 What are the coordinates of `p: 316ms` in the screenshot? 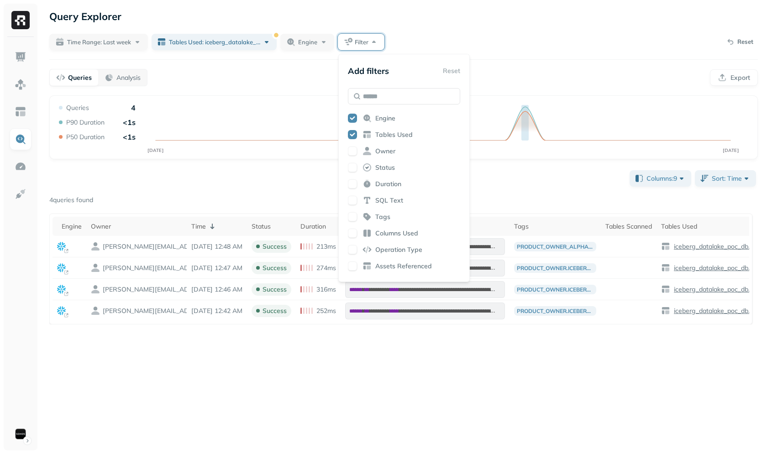 It's located at (326, 289).